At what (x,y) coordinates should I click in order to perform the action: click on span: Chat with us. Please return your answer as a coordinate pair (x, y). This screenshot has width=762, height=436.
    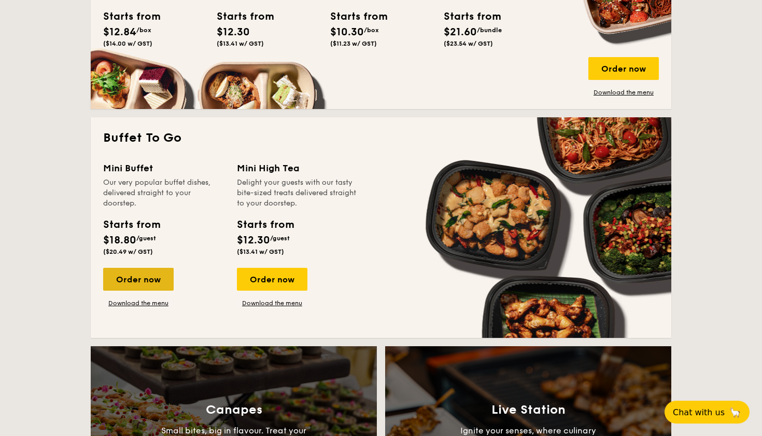
    Looking at the image, I should click on (699, 412).